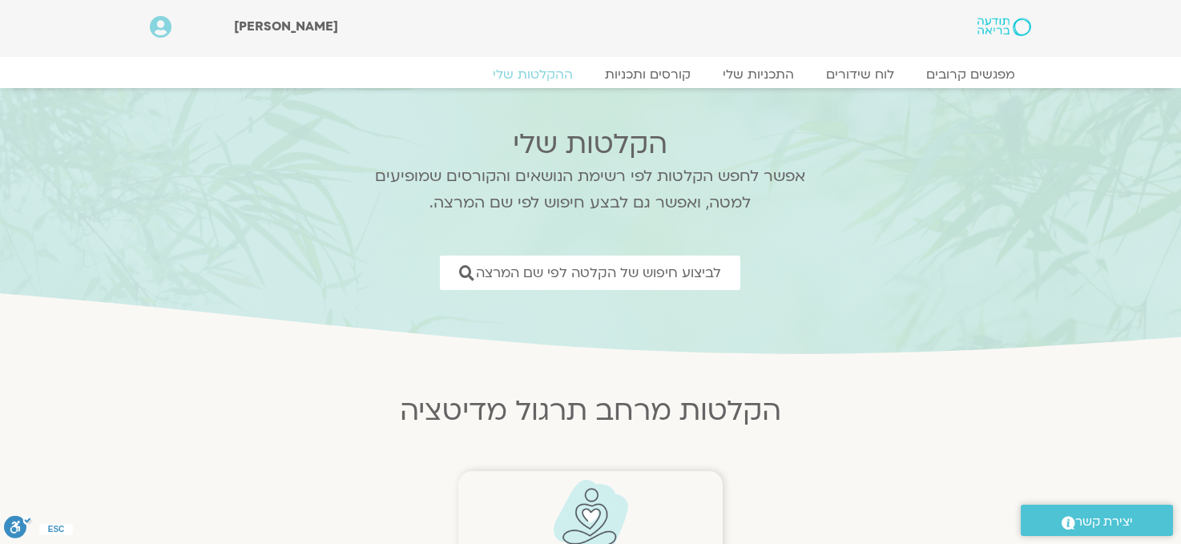 The width and height of the screenshot is (1181, 544). Describe the element at coordinates (1104, 522) in the screenshot. I see `span: יצירת קשר` at that location.